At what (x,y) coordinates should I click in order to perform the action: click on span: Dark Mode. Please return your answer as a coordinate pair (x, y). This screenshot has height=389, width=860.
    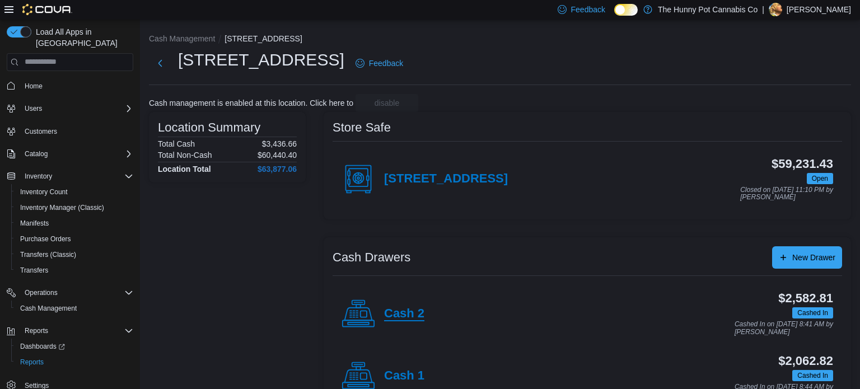
    Looking at the image, I should click on (614, 16).